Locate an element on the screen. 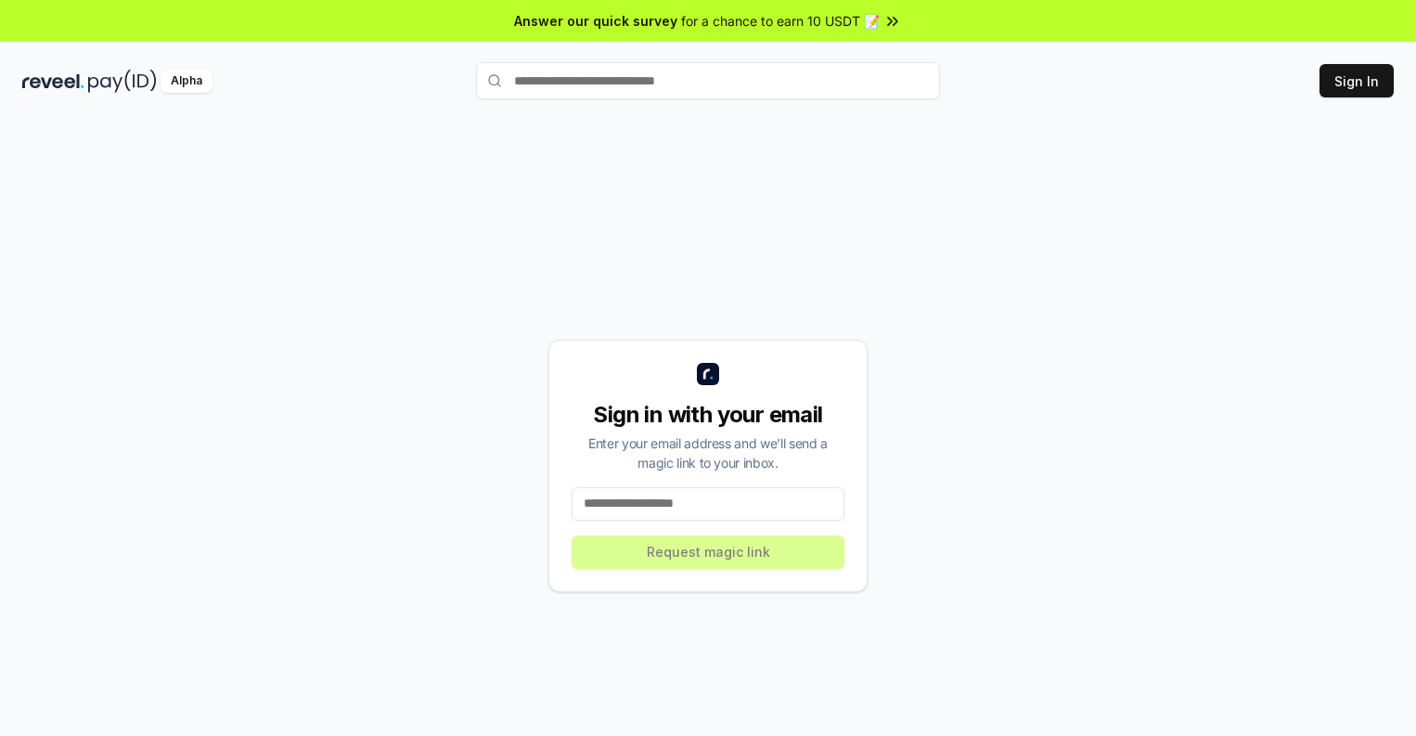 The image size is (1416, 736). img: pay_id is located at coordinates (122, 81).